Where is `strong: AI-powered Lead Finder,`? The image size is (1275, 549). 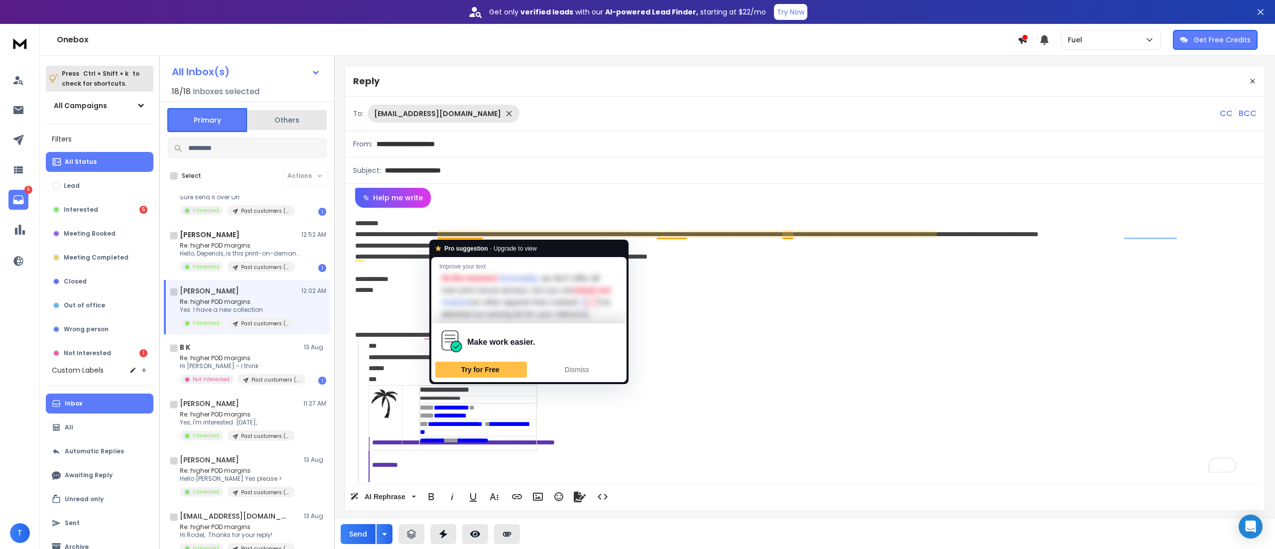 strong: AI-powered Lead Finder, is located at coordinates (652, 12).